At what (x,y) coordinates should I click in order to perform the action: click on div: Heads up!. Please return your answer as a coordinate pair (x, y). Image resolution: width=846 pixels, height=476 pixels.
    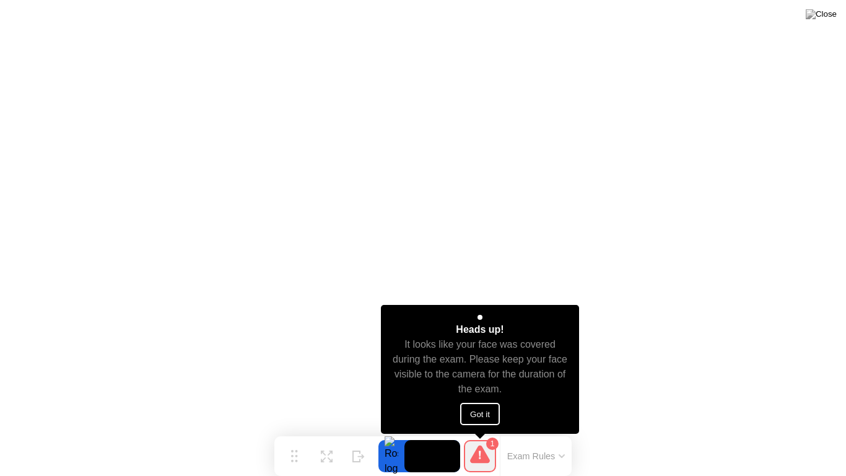
    Looking at the image, I should click on (479, 329).